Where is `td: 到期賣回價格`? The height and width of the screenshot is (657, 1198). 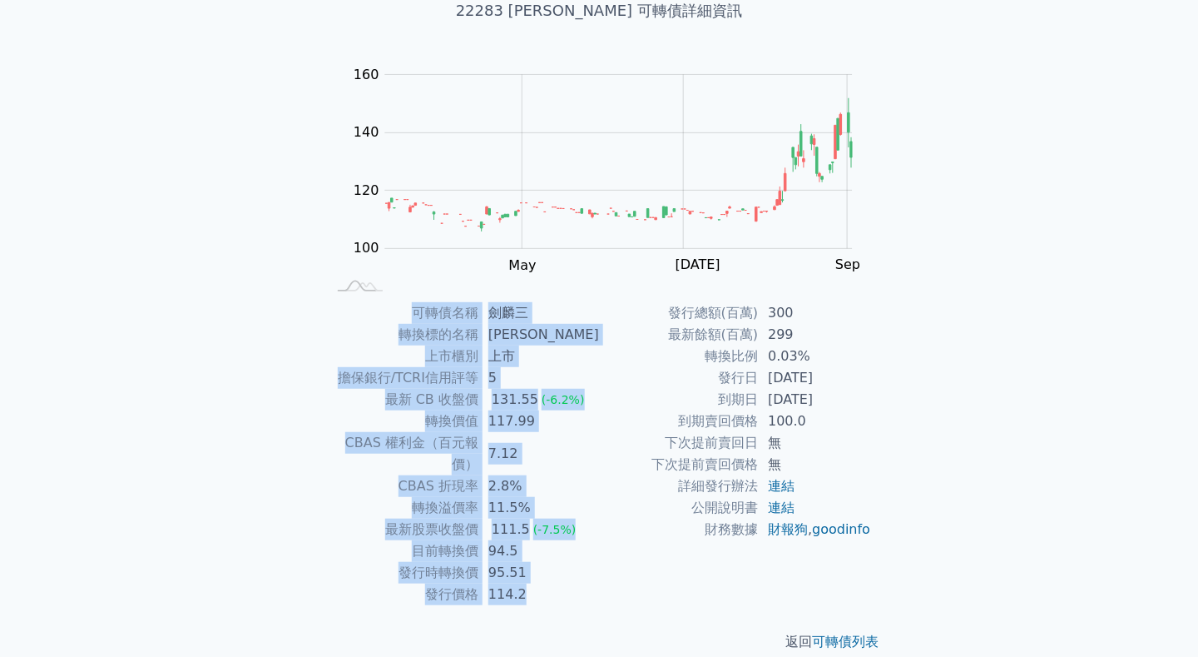 td: 到期賣回價格 is located at coordinates (678, 421).